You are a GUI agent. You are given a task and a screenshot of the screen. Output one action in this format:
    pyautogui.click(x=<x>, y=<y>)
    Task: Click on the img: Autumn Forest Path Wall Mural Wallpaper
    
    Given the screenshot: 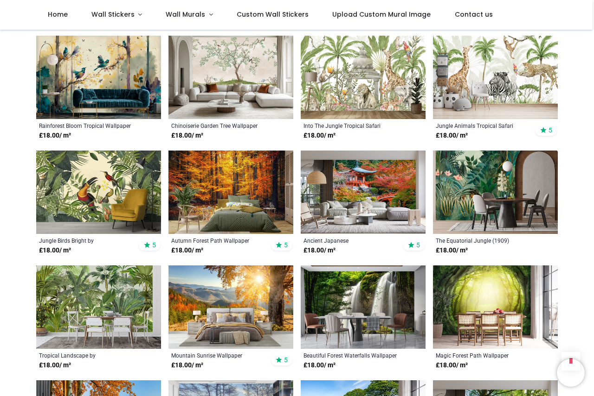 What is the action you would take?
    pyautogui.click(x=230, y=192)
    